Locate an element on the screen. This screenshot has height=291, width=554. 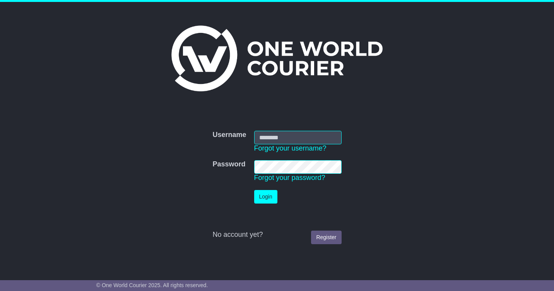
button: Login is located at coordinates (266, 197).